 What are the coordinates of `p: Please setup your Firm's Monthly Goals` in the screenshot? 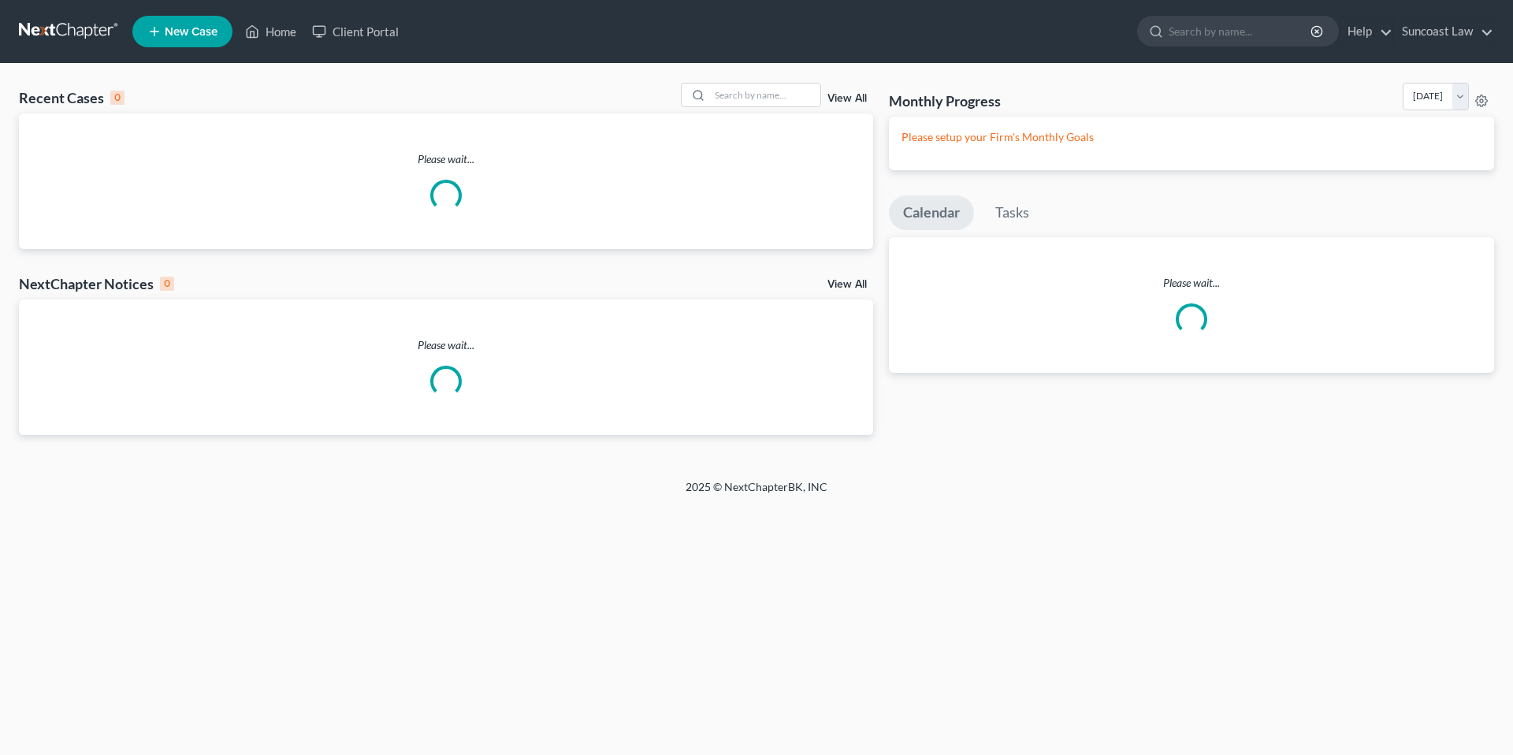 It's located at (1191, 137).